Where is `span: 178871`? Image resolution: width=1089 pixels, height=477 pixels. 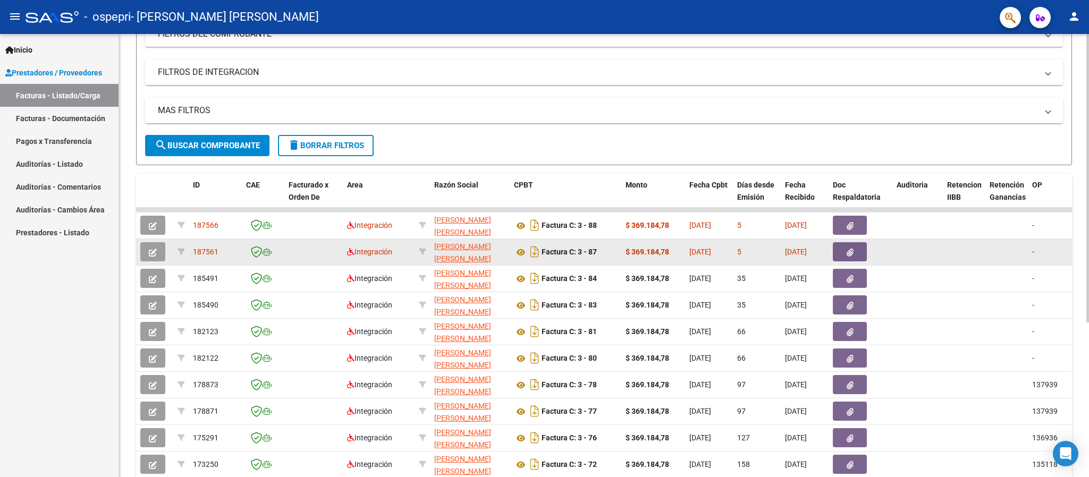
span: 178871 is located at coordinates (206, 411).